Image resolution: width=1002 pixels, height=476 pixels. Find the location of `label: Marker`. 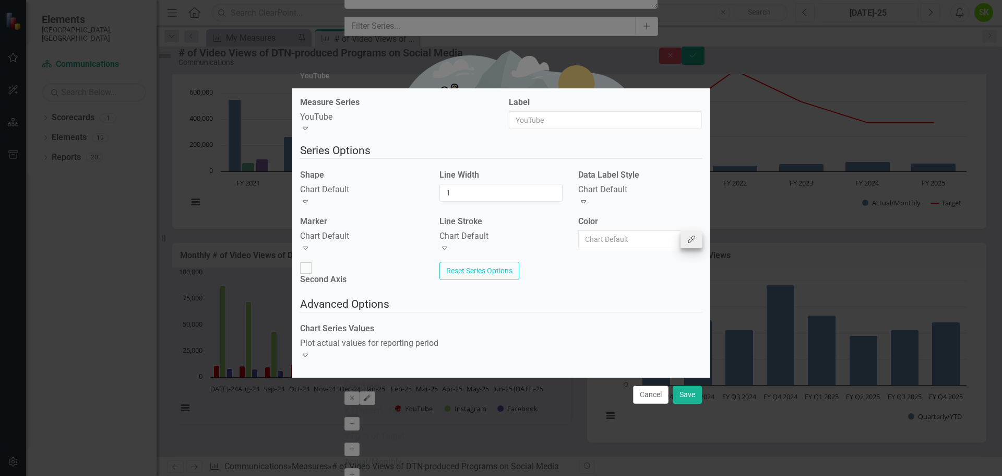

label: Marker is located at coordinates (314, 221).